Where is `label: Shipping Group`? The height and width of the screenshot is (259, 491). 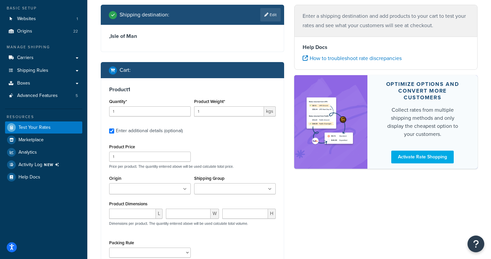
label: Shipping Group is located at coordinates (209, 178).